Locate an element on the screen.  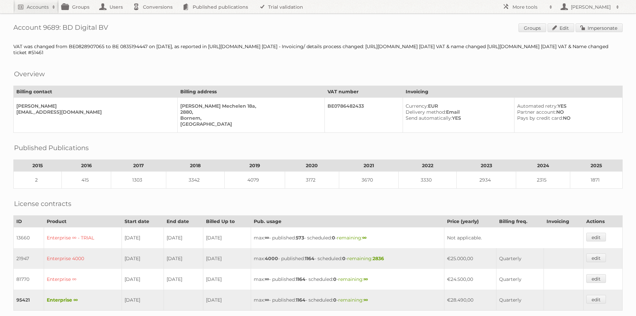
td: 2315 is located at coordinates (543, 180).